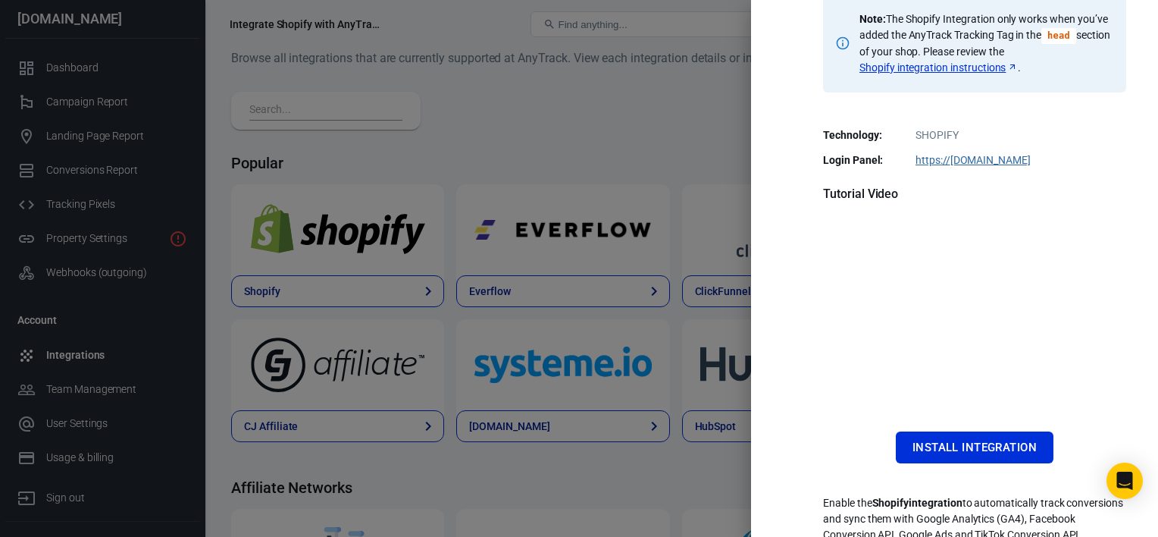  I want to click on button: Install Integration, so click(975, 447).